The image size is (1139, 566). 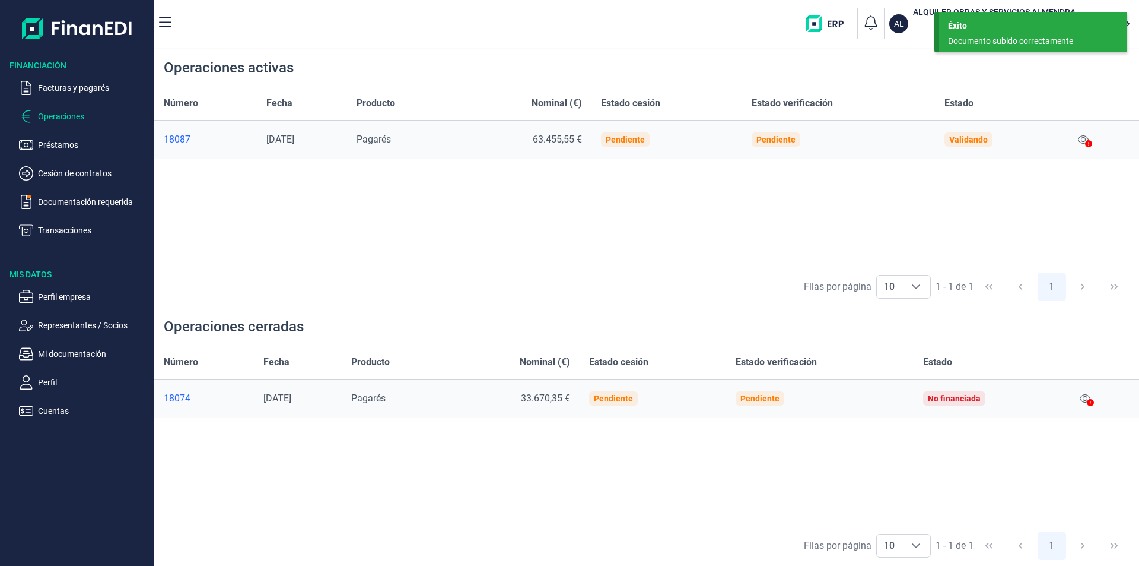 I want to click on div: Operaciones activas, so click(x=228, y=68).